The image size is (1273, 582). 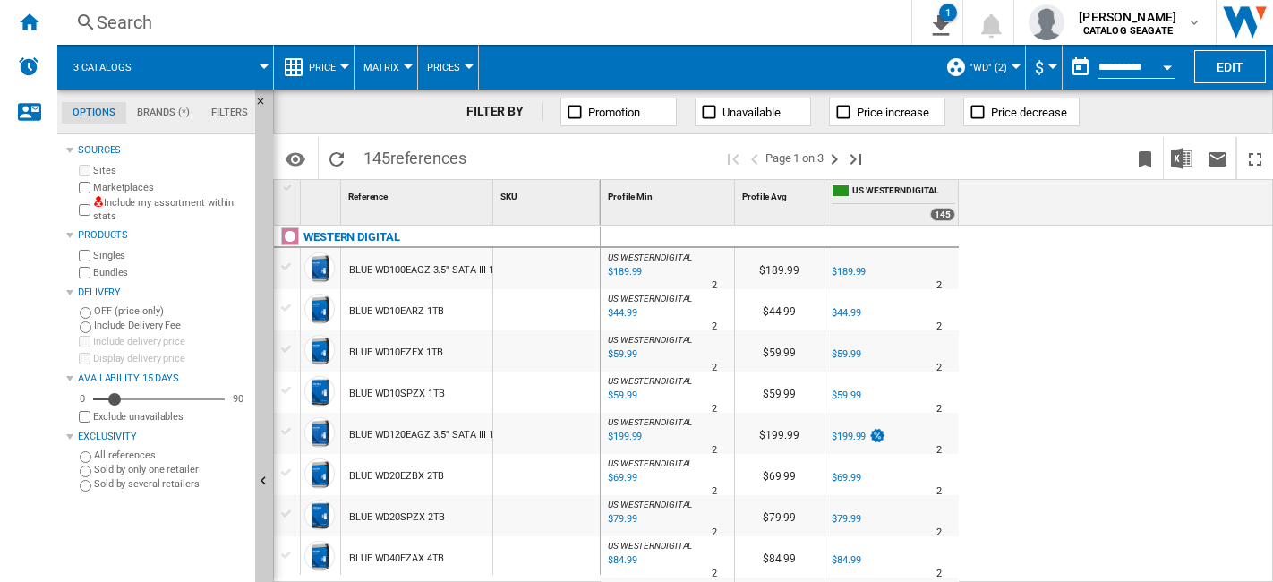 I want to click on div: BLUE WD10EZEX 1TB, so click(x=396, y=353).